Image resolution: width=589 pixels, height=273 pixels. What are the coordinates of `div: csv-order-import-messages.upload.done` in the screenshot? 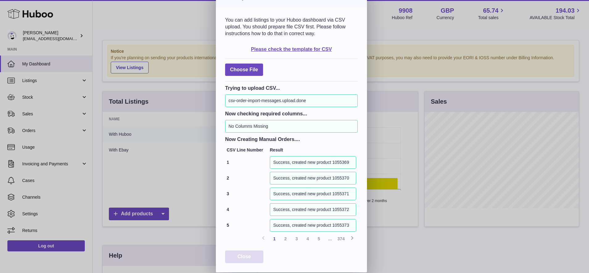 It's located at (291, 100).